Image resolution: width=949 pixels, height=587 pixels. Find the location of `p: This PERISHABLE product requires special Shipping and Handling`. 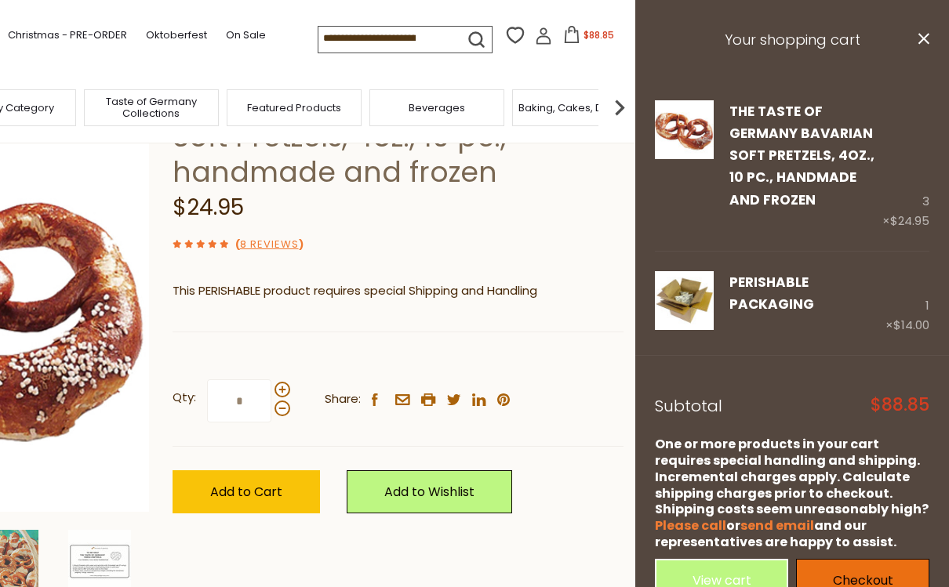

p: This PERISHABLE product requires special Shipping and Handling is located at coordinates (398, 291).